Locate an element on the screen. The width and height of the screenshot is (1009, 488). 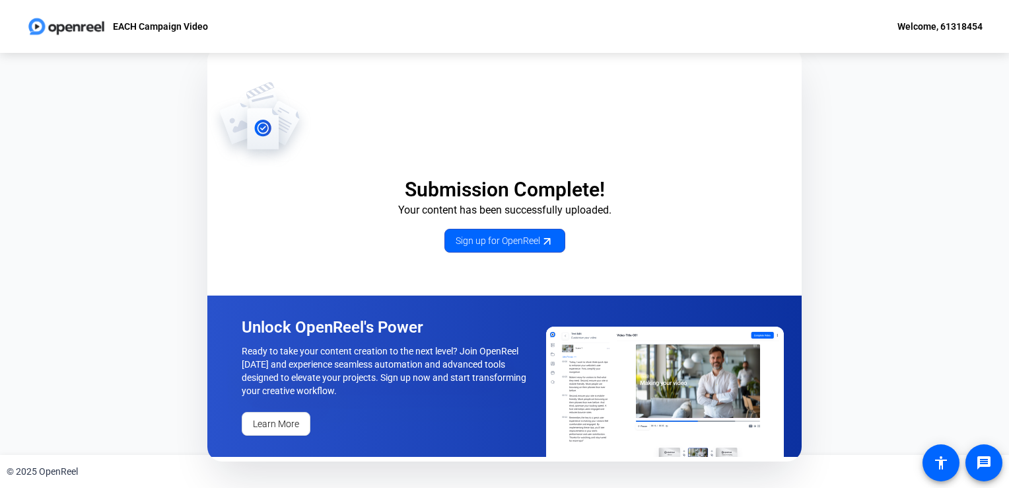
a: Sign up for OpenReel is located at coordinates (505, 240).